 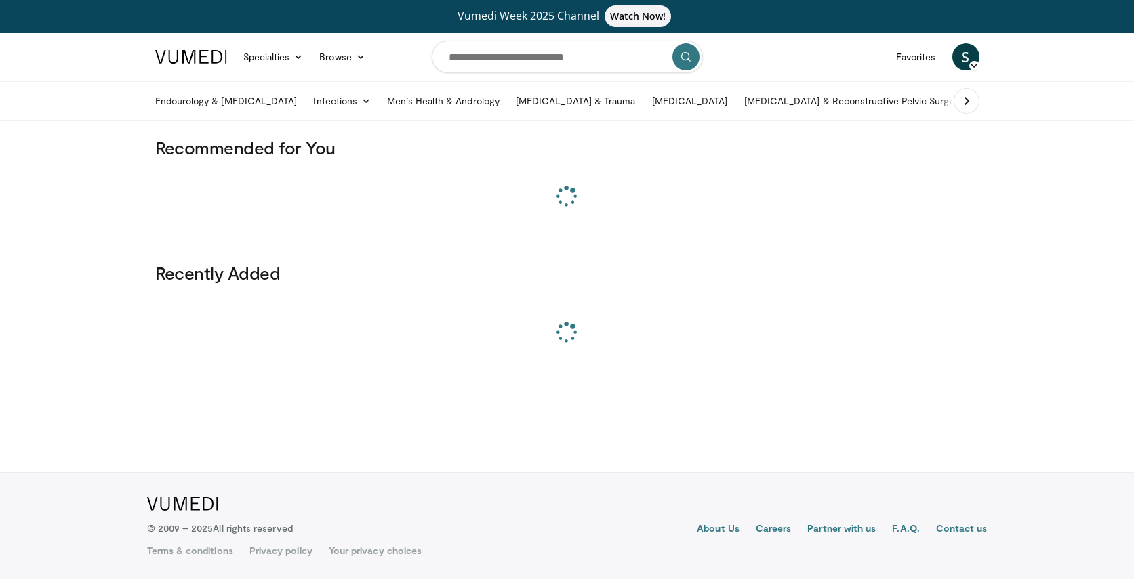 What do you see at coordinates (638, 16) in the screenshot?
I see `span: Watch Now!` at bounding box center [638, 16].